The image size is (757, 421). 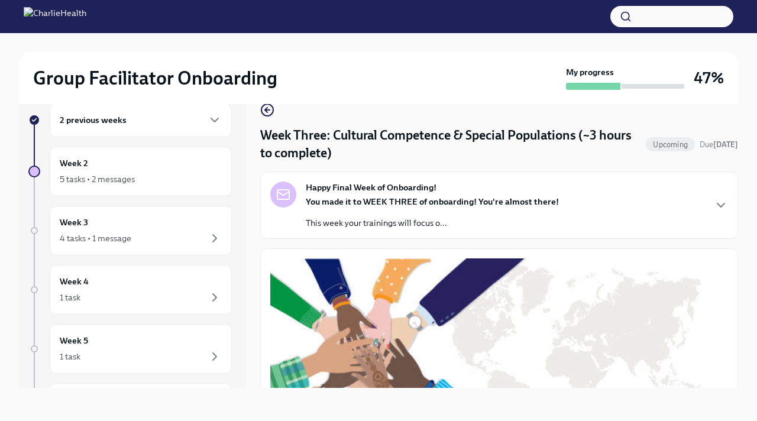 What do you see at coordinates (93, 120) in the screenshot?
I see `h6: 2 previous weeks` at bounding box center [93, 120].